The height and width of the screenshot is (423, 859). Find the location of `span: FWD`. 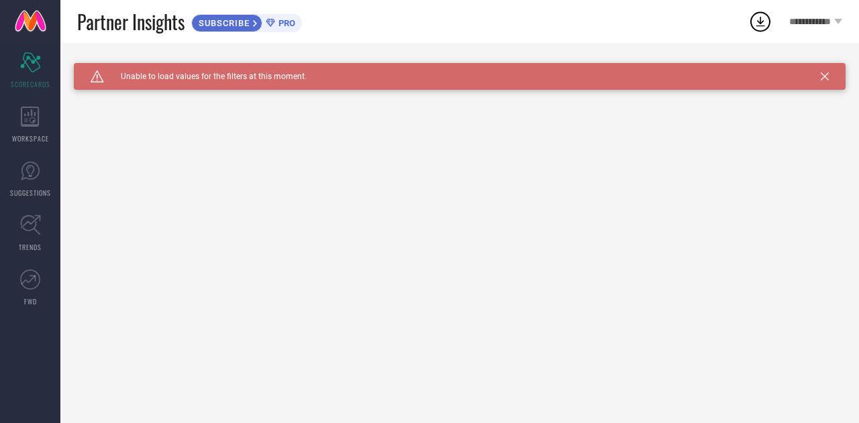

span: FWD is located at coordinates (30, 301).